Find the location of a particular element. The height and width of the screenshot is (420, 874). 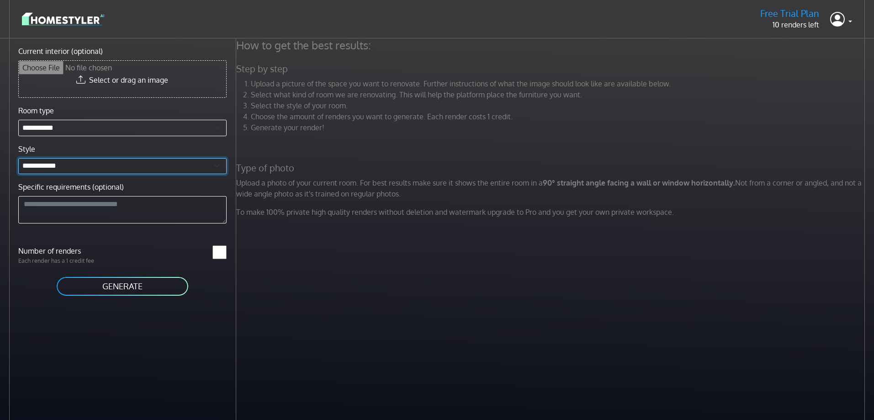

p: To make 100% private high quality renders without deletion and watermark upgrade to Pro and you g... is located at coordinates (552, 212).